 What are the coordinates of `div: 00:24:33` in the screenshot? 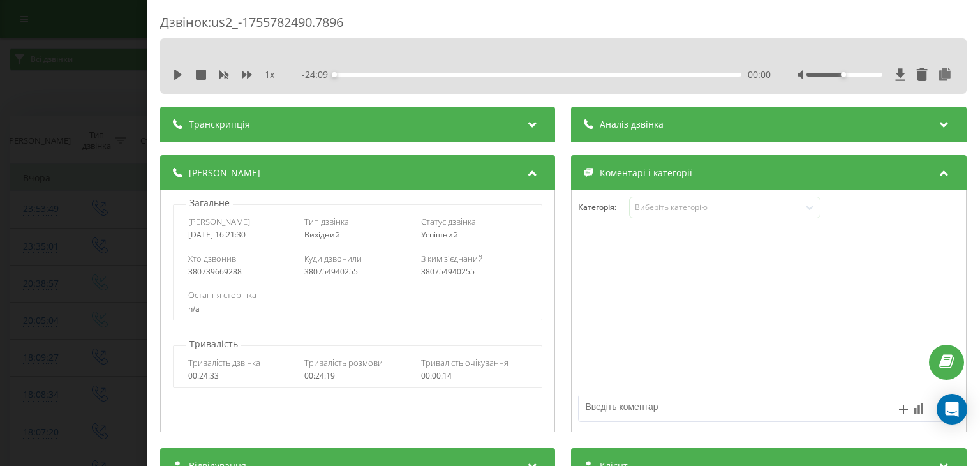 It's located at (241, 376).